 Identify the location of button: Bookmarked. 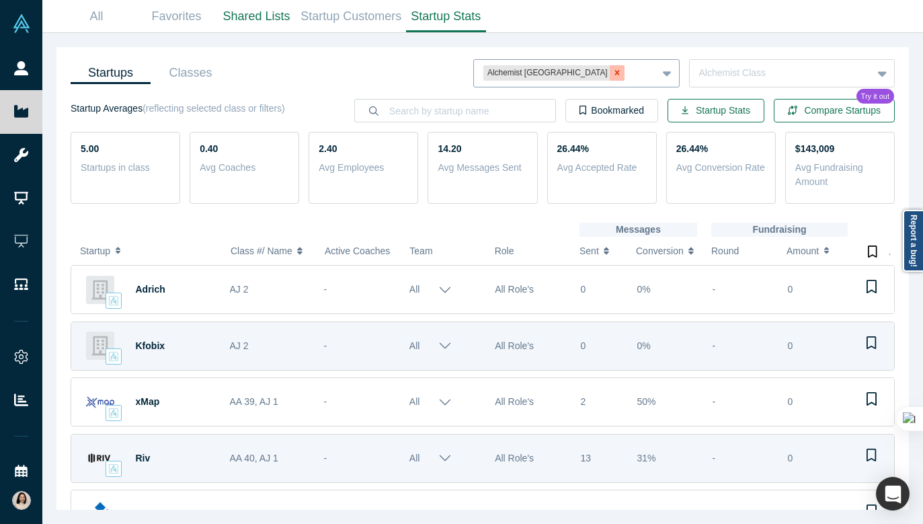
(612, 110).